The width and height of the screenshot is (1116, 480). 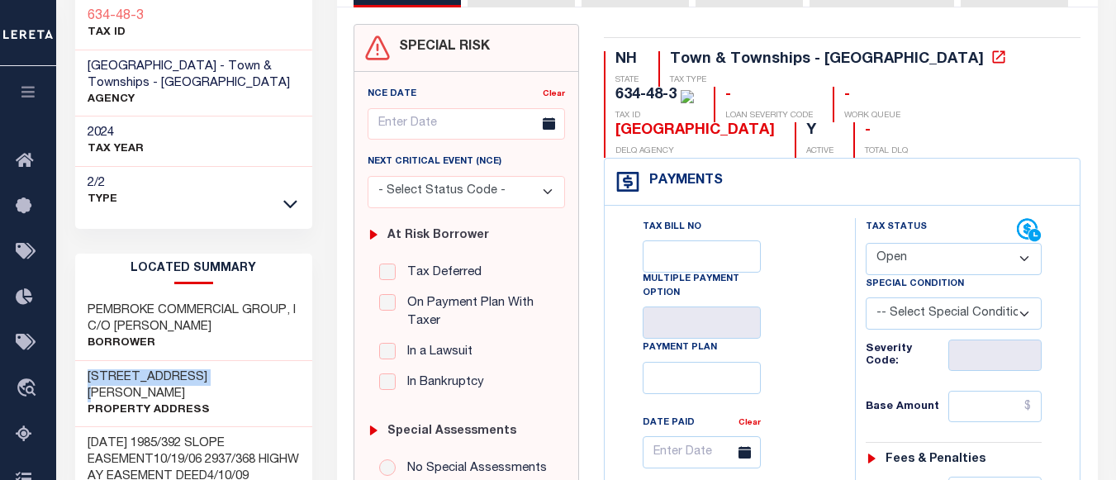 What do you see at coordinates (701, 286) in the screenshot?
I see `label: Multiple Payment Option` at bounding box center [701, 286].